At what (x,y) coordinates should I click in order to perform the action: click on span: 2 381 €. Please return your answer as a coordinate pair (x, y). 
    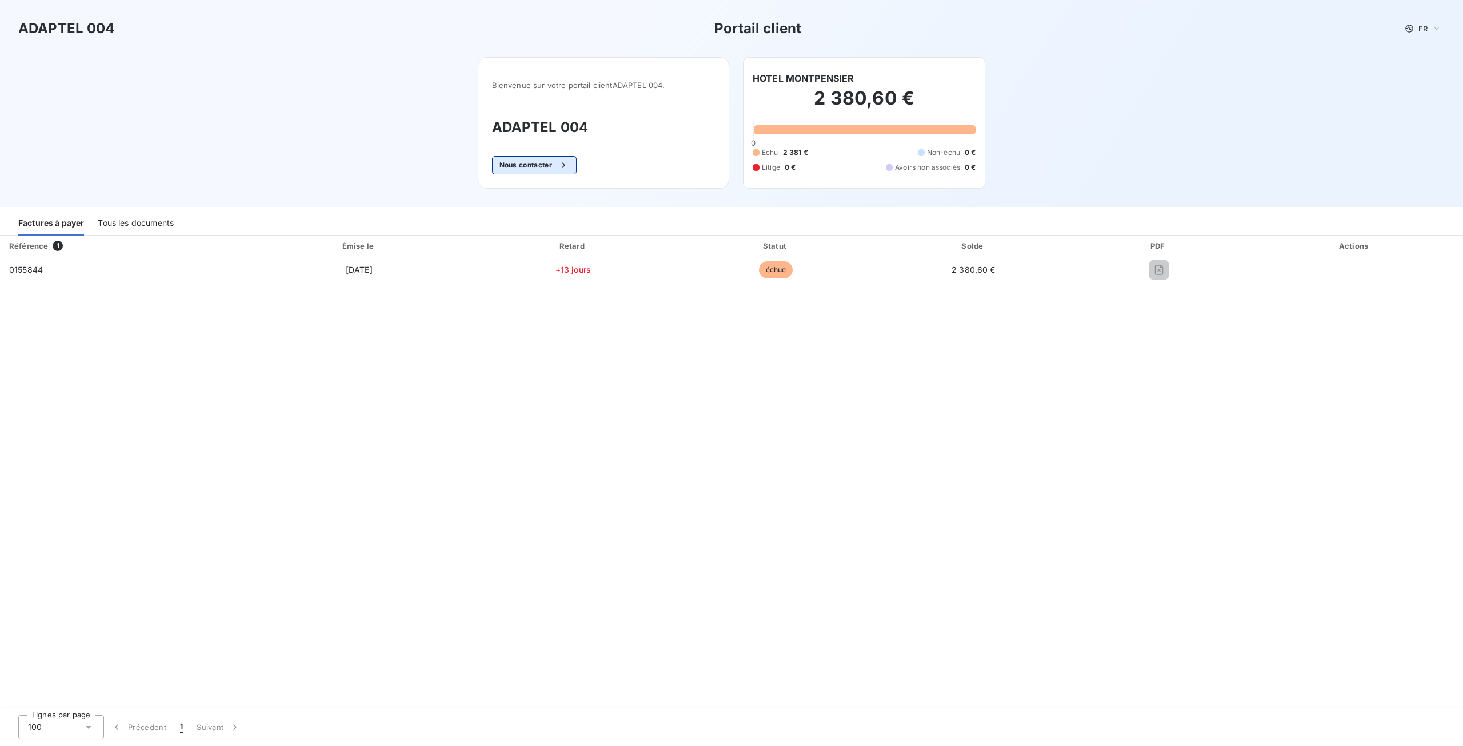
    Looking at the image, I should click on (796, 153).